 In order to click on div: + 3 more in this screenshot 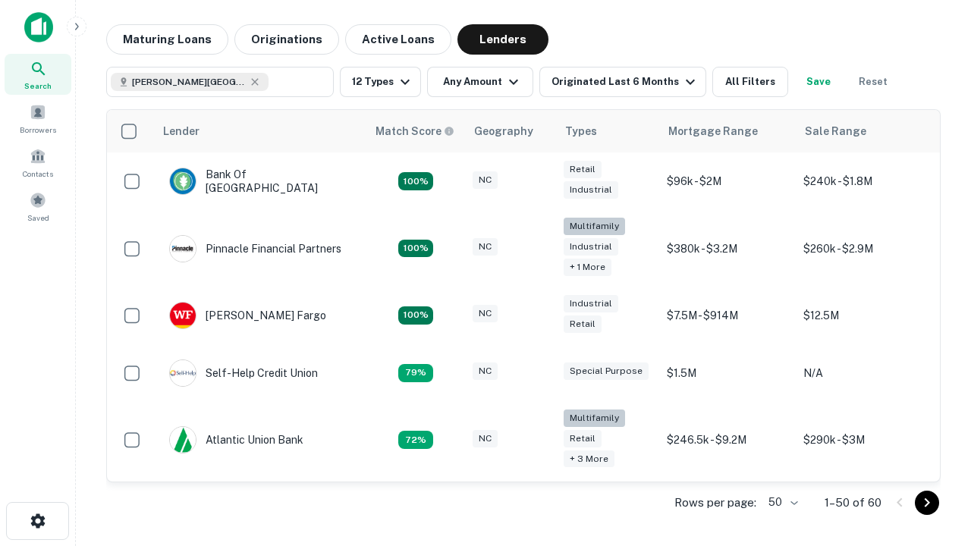, I will do `click(588, 459)`.